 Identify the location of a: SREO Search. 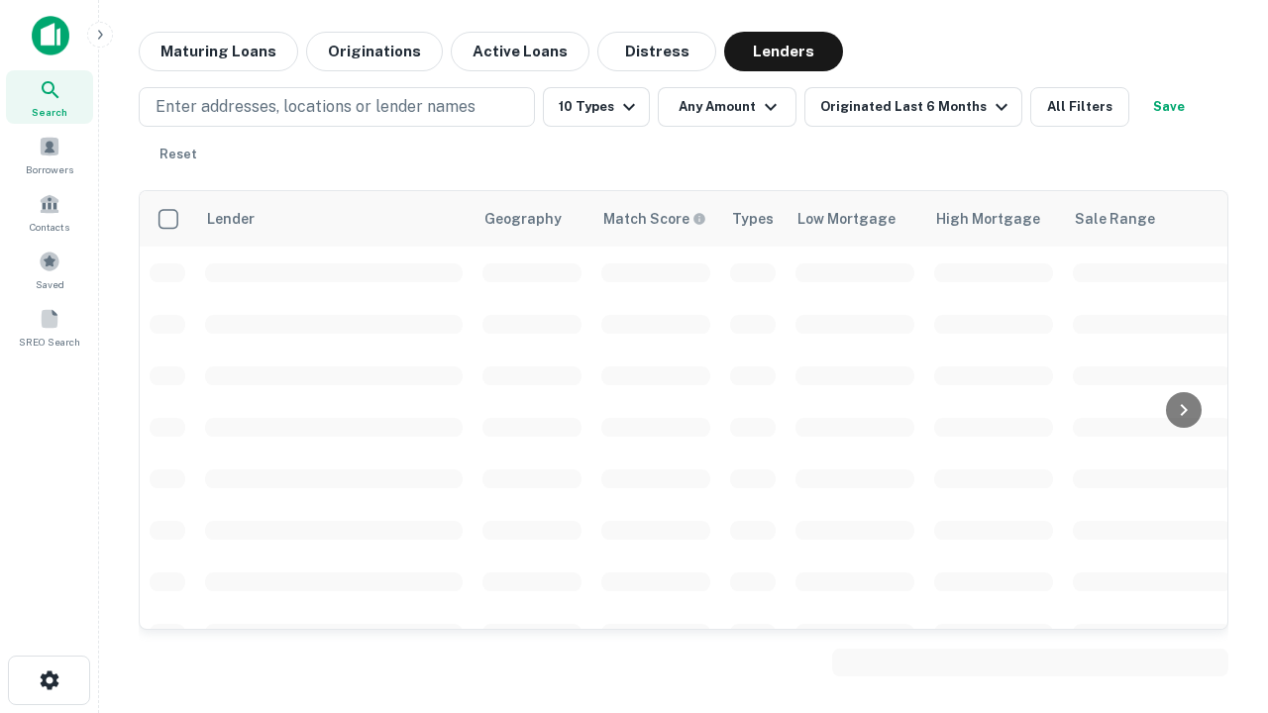
(50, 327).